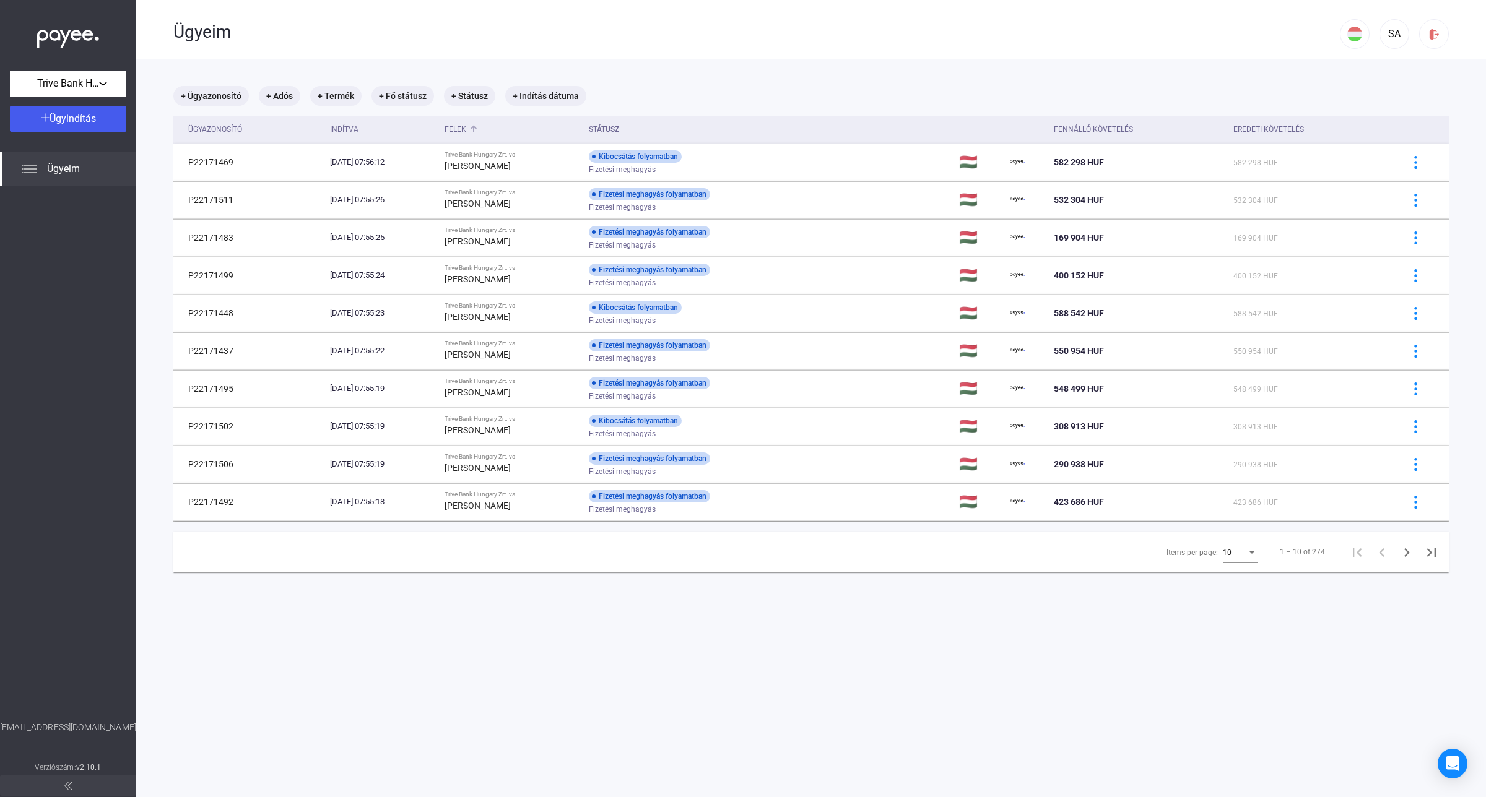  What do you see at coordinates (89, 768) in the screenshot?
I see `strong: v2.10.1` at bounding box center [89, 768].